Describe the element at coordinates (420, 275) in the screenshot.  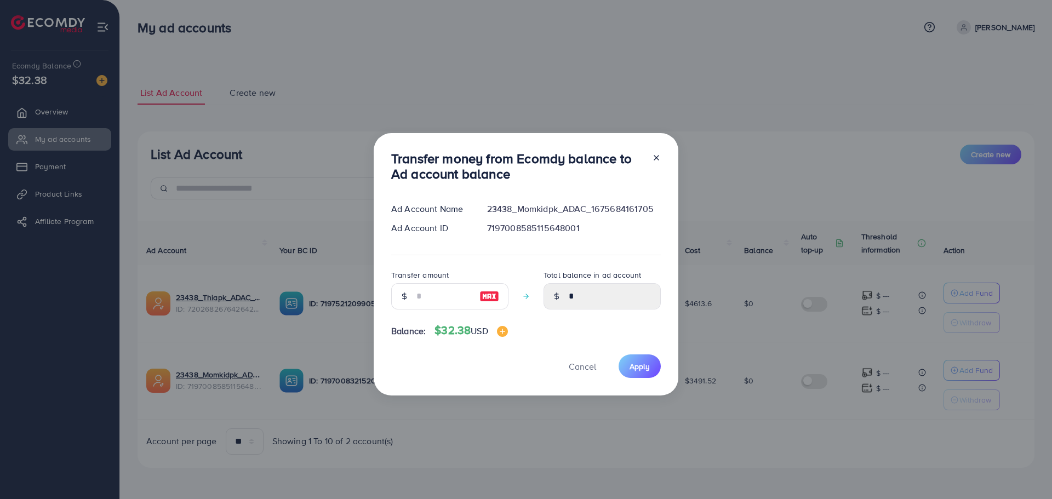
I see `label: Transfer amount` at that location.